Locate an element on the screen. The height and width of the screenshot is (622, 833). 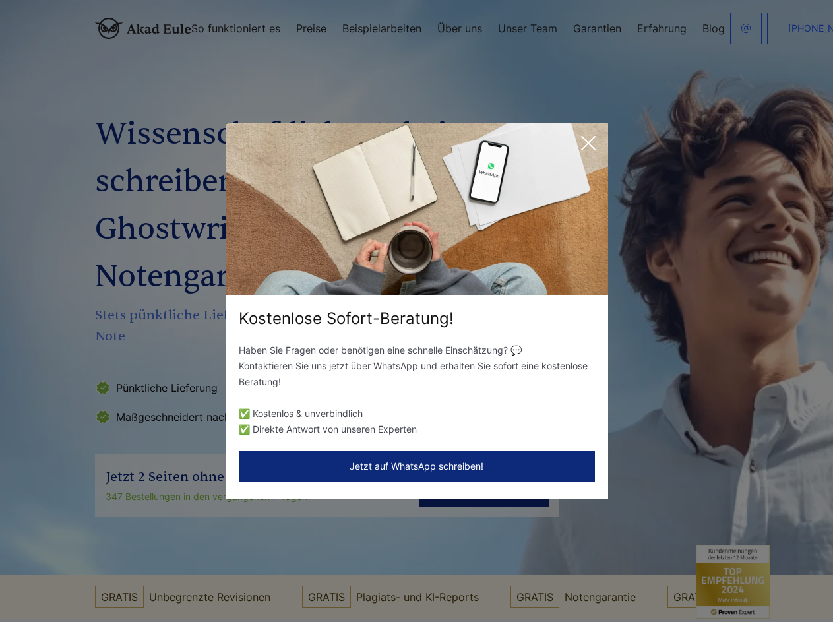
a: Erfahrung is located at coordinates (662, 28).